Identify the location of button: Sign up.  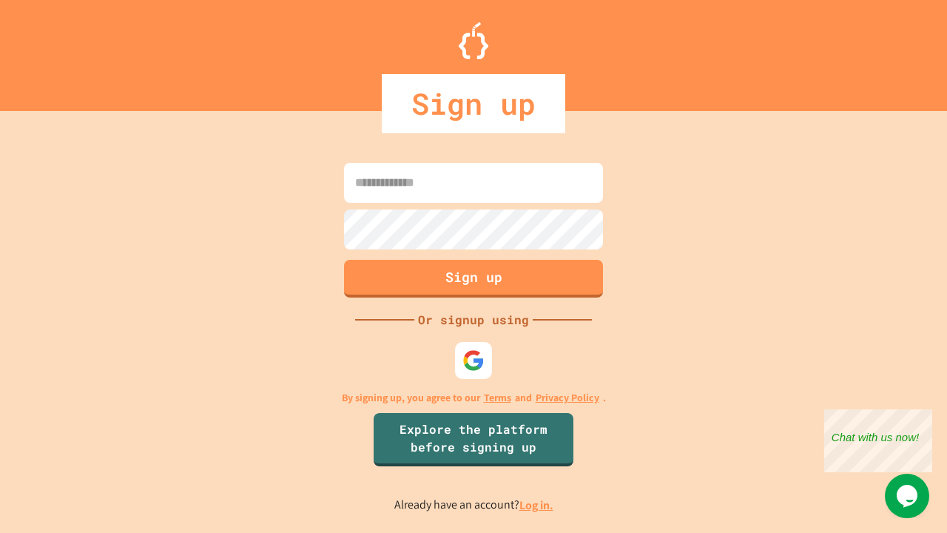
(474, 278).